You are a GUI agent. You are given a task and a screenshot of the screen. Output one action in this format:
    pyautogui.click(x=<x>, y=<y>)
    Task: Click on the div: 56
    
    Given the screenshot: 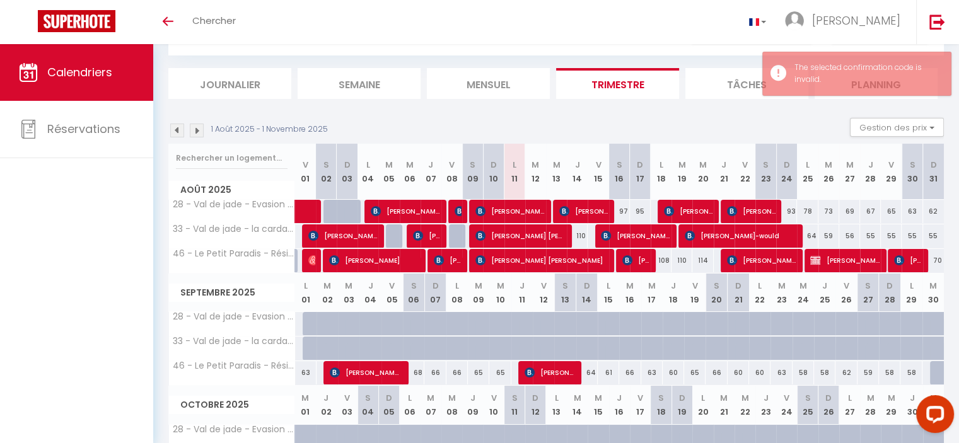 What is the action you would take?
    pyautogui.click(x=849, y=236)
    